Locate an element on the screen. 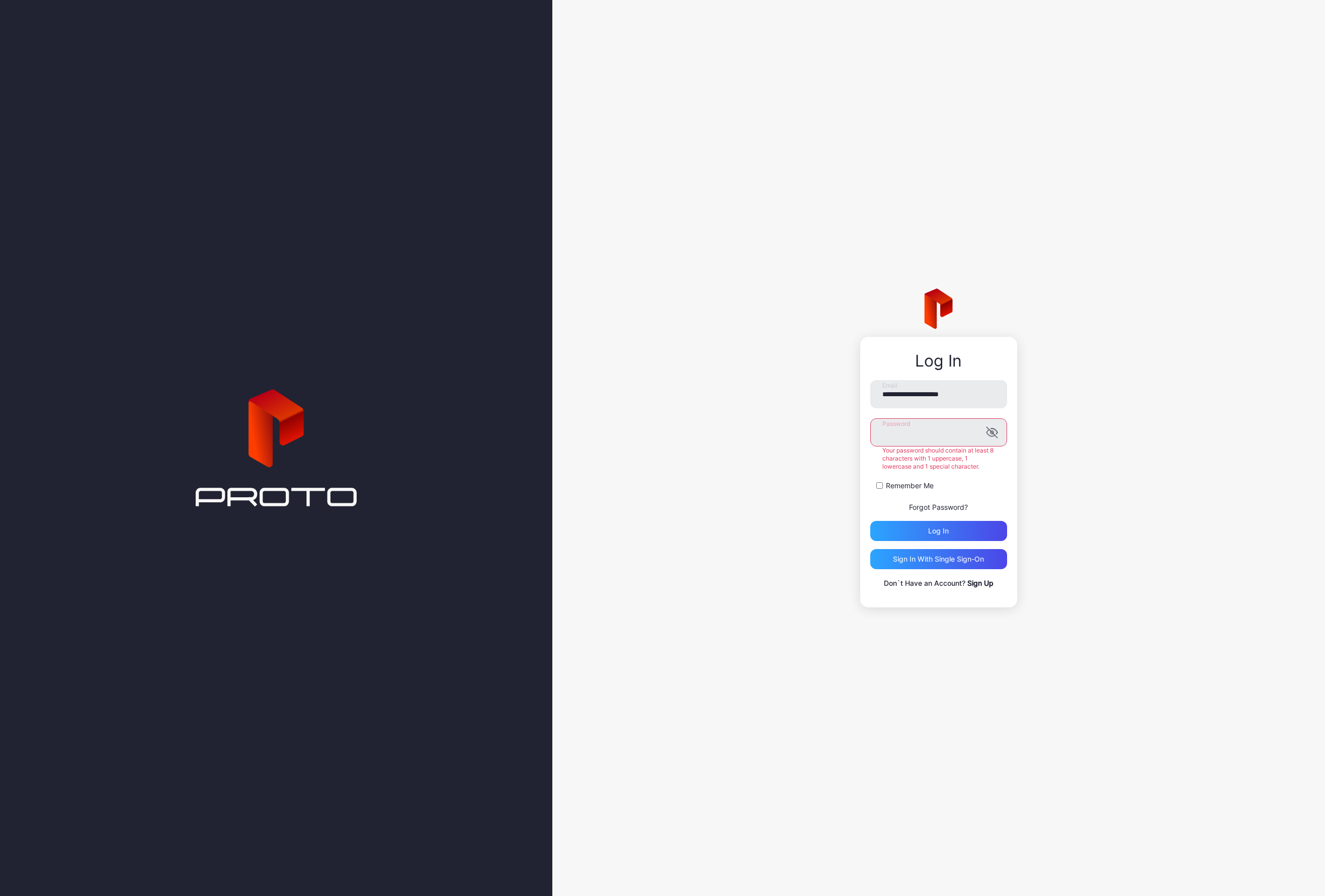 This screenshot has height=896, width=1325. input: Password is located at coordinates (939, 432).